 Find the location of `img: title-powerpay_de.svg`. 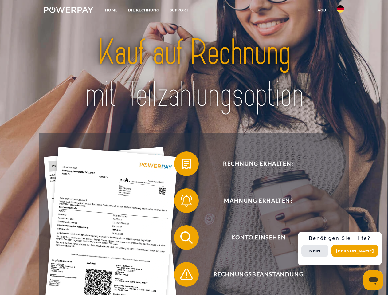

img: title-powerpay_de.svg is located at coordinates (194, 73).